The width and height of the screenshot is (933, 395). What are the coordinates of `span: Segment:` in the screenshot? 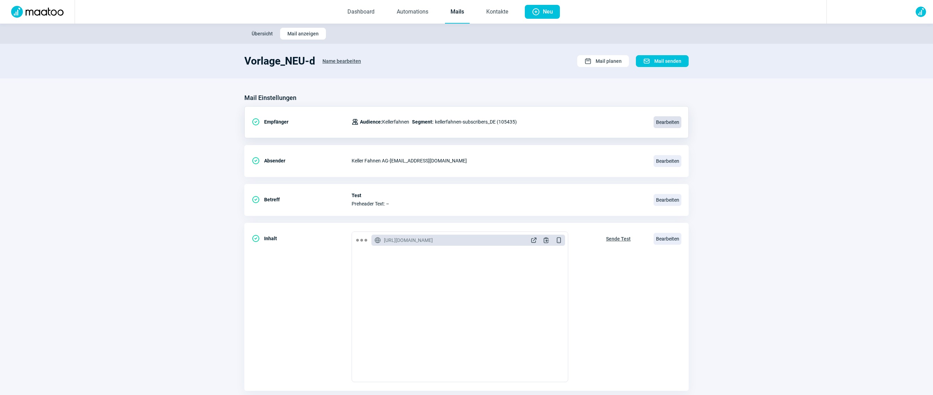 It's located at (423, 122).